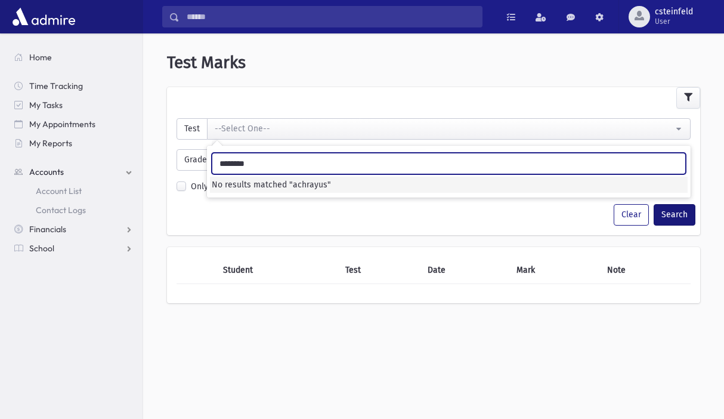 The height and width of the screenshot is (419, 724). Describe the element at coordinates (196, 160) in the screenshot. I see `span: Grade` at that location.